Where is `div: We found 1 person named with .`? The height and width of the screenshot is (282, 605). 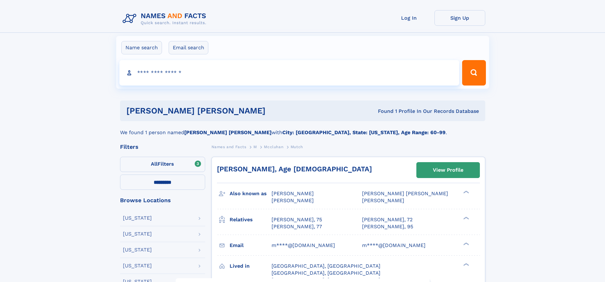
div: We found 1 person named with . is located at coordinates (302, 129).